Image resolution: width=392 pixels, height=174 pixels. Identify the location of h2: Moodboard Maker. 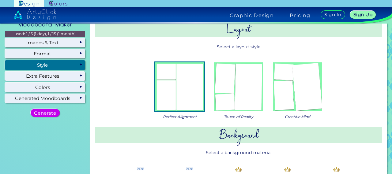
(45, 24).